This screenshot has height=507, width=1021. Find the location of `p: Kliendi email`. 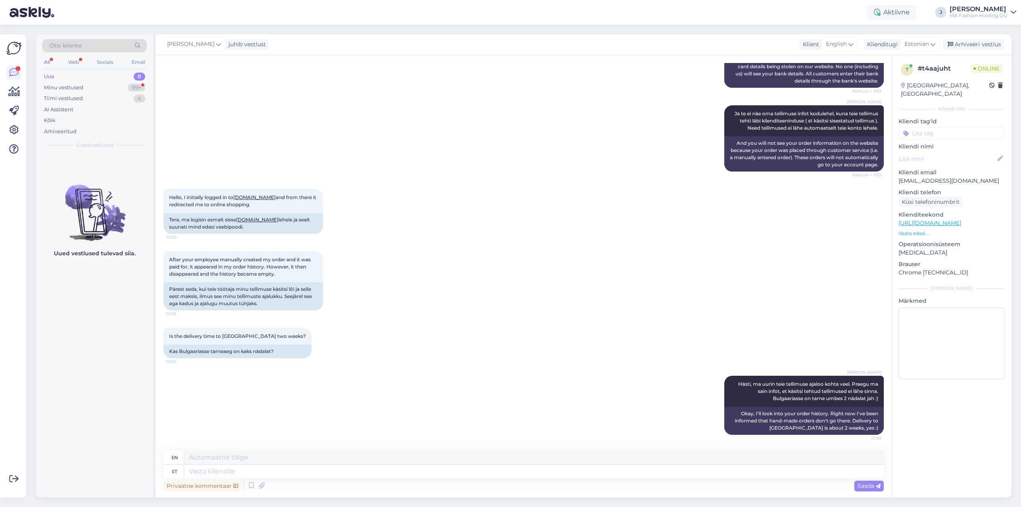

p: Kliendi email is located at coordinates (952, 172).